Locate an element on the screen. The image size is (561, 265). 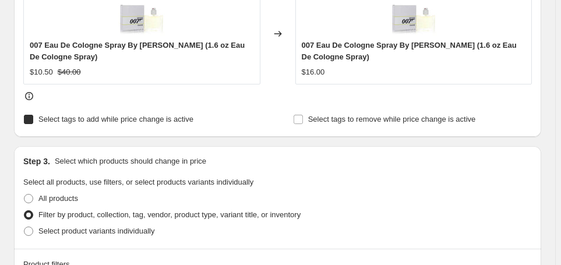
div: $10.50 is located at coordinates (41, 72).